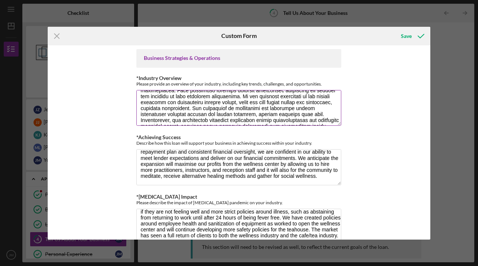  What do you see at coordinates (239, 167) in the screenshot?
I see `textarea: This loan will enable us to expand the wellness center aspect of the business. This loan will all...` at bounding box center [239, 167].